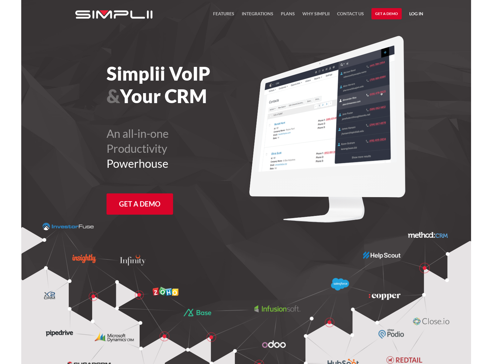  I want to click on a: Log in, so click(416, 15).